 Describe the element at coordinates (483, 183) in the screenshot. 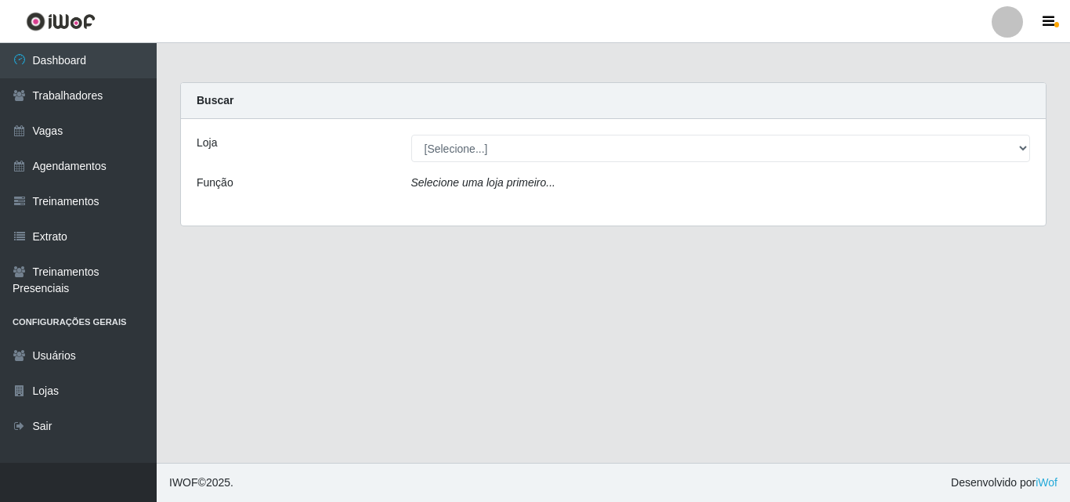

I see `i: Selecione uma loja primeiro...` at that location.